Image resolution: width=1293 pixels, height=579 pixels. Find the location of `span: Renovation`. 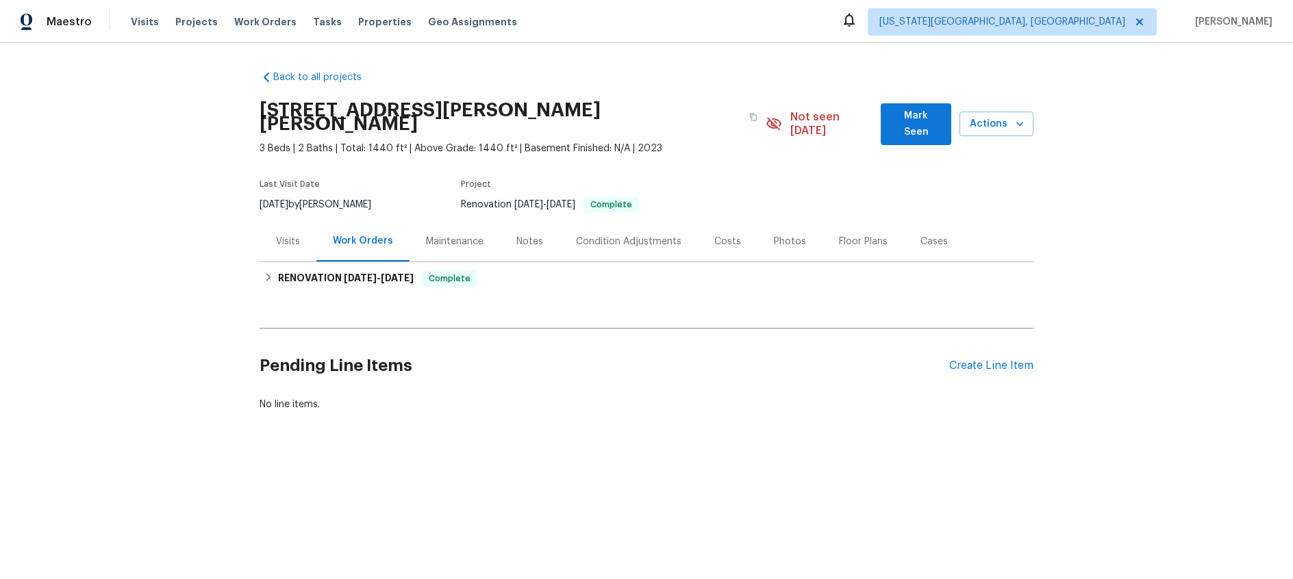

span: Renovation is located at coordinates (550, 205).